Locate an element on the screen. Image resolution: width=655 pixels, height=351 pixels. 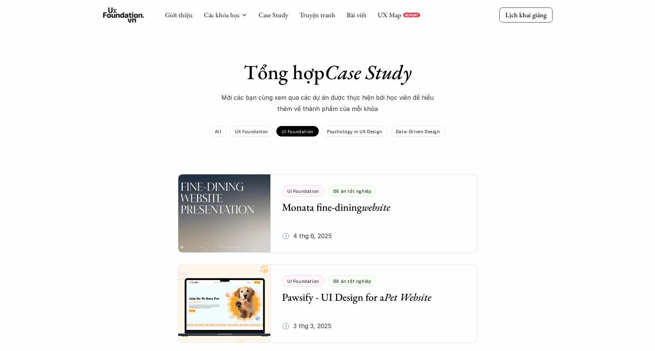
p: Mời các bạn cùng xem qua các dự án được thực hiện bới học viên để hiểu thêm về thành phẩm của mỗi... is located at coordinates (328, 103).